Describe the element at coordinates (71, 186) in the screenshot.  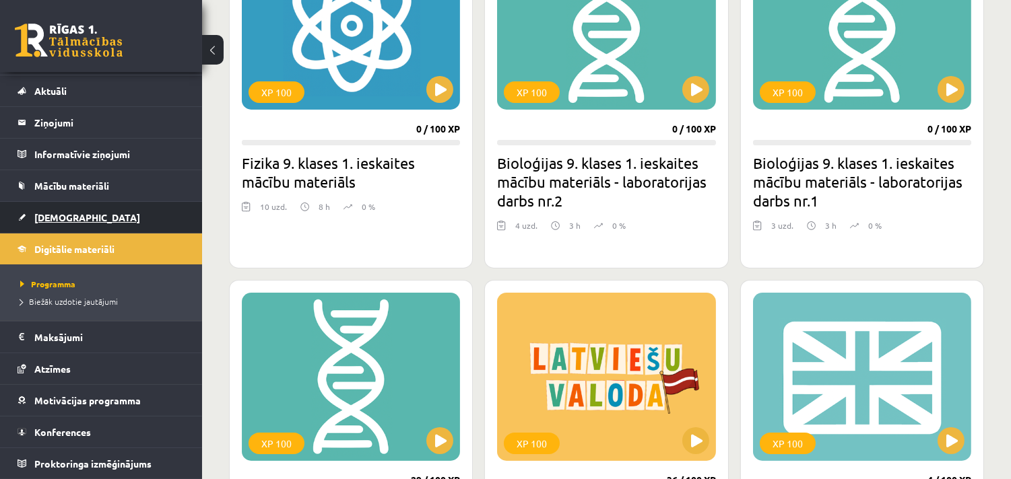
I see `span: Mācību materiāli` at that location.